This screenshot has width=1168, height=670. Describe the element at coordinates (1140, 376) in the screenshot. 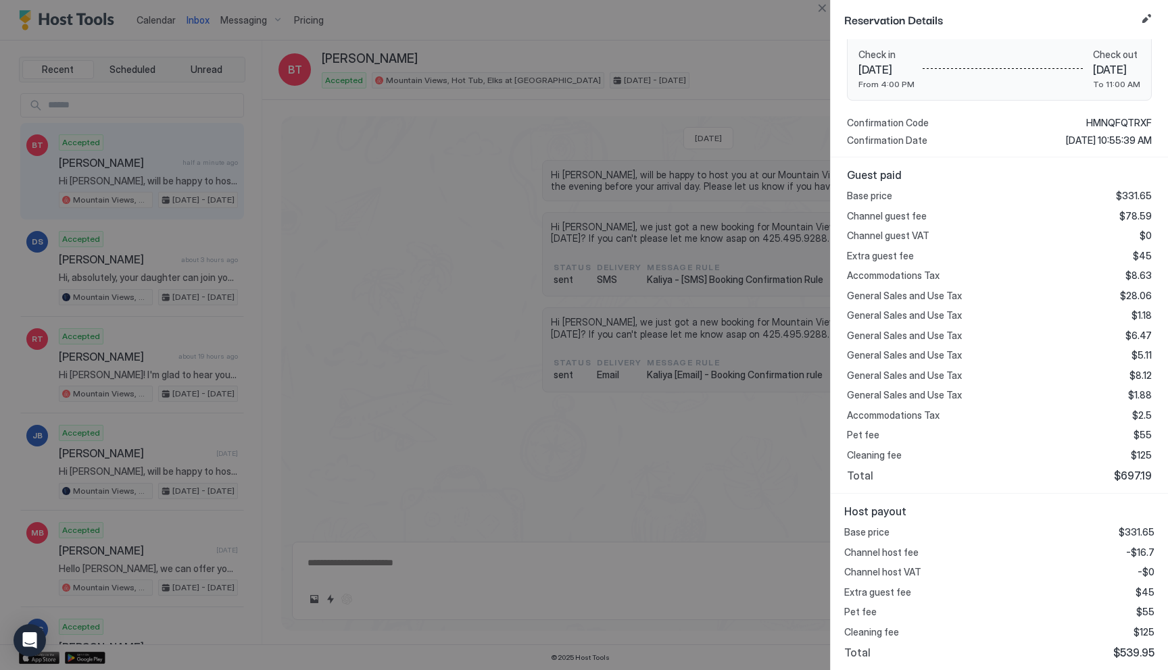

I see `span: $8.12` at that location.